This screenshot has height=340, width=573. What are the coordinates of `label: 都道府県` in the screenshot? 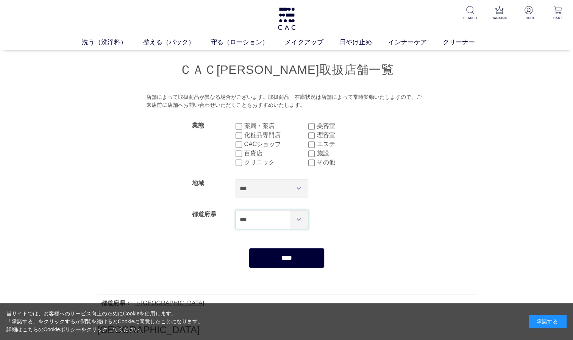 It's located at (204, 214).